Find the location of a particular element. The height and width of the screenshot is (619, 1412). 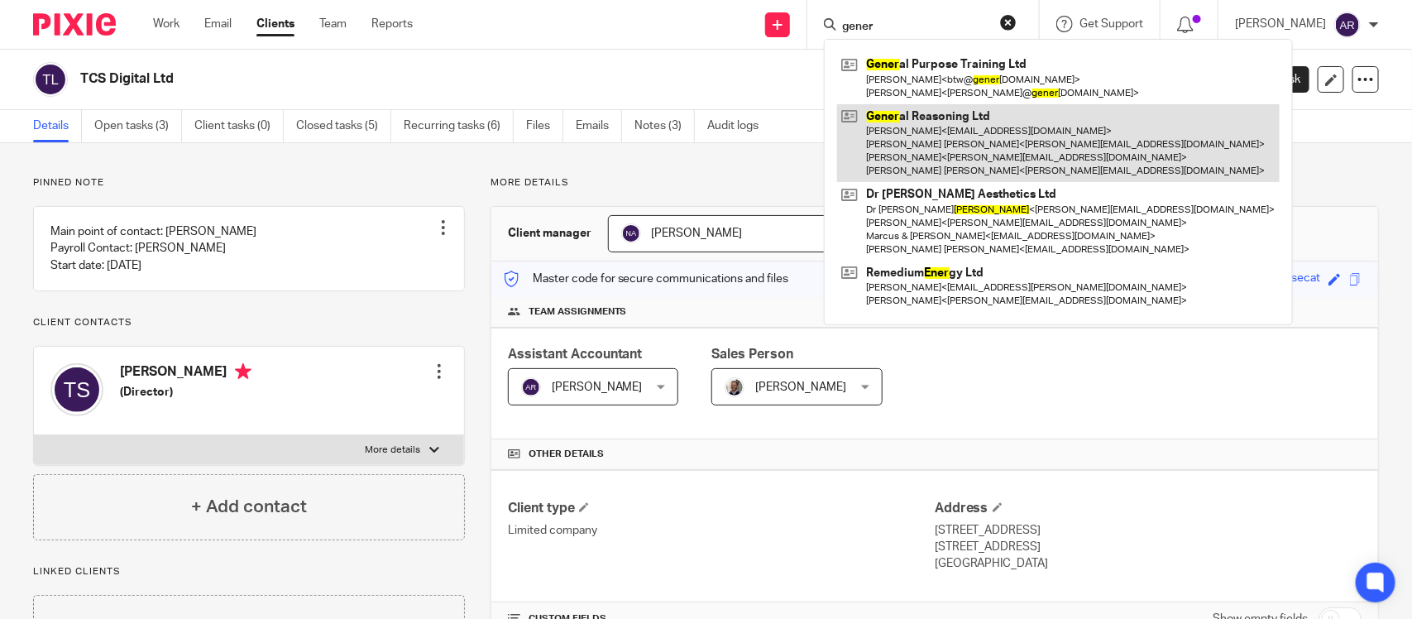

a: Files is located at coordinates (544, 126).